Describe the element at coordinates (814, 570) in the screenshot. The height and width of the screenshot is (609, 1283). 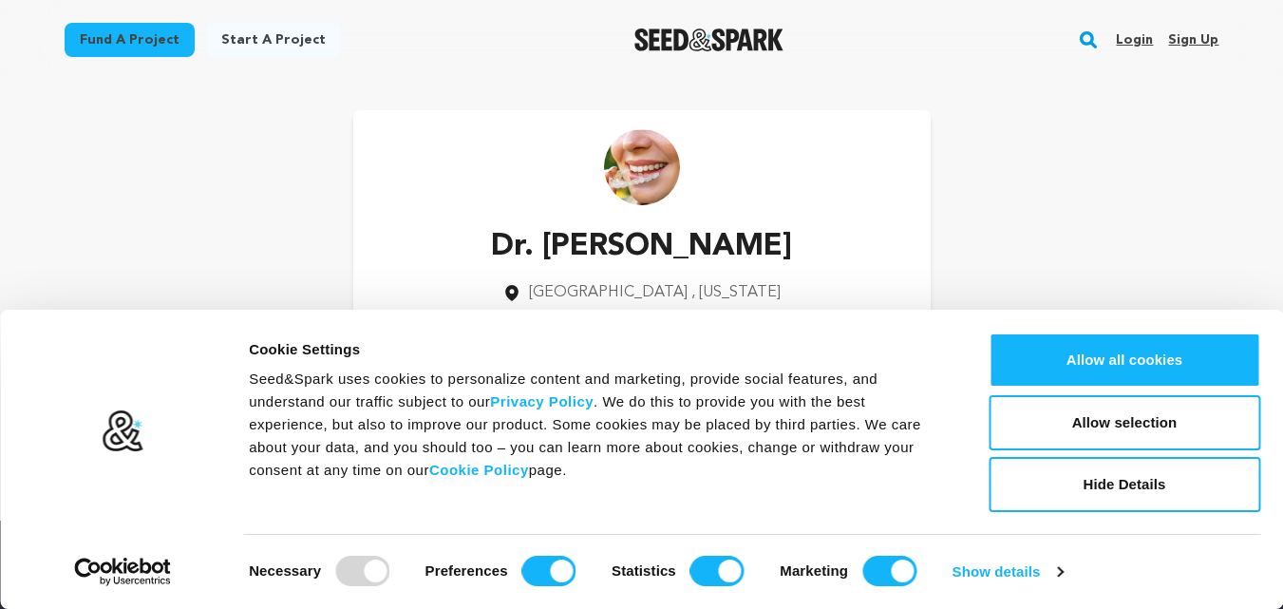
I see `strong: Marketing` at that location.